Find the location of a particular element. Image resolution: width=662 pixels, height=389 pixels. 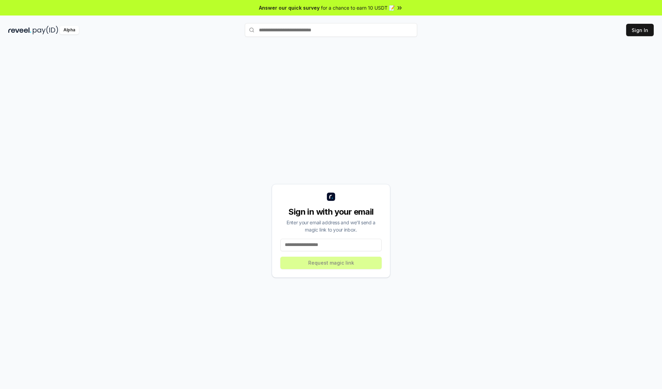

img: logo_small is located at coordinates (331, 197).